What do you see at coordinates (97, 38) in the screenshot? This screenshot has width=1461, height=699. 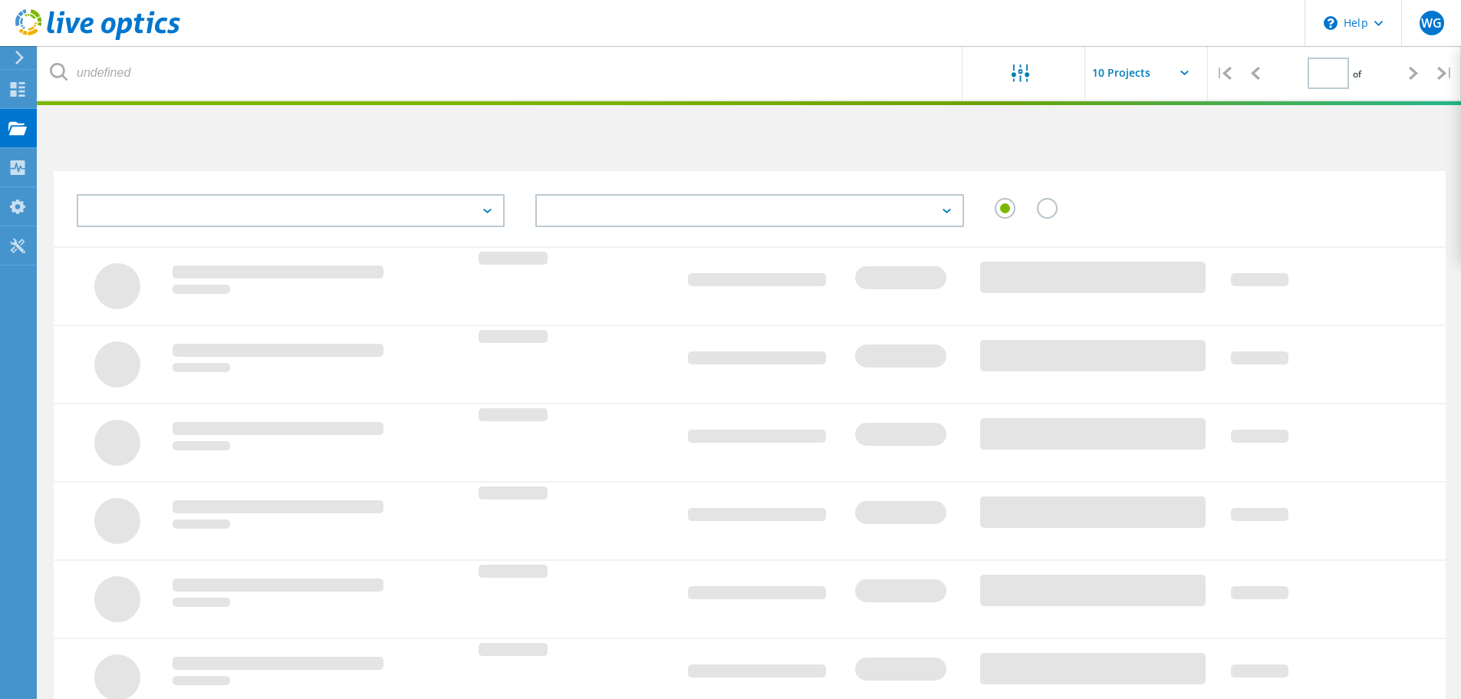 I see `a: Live Optics Dashboard` at bounding box center [97, 38].